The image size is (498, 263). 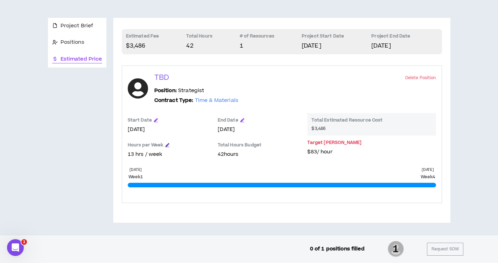 I want to click on p: Project End Date, so click(x=404, y=37).